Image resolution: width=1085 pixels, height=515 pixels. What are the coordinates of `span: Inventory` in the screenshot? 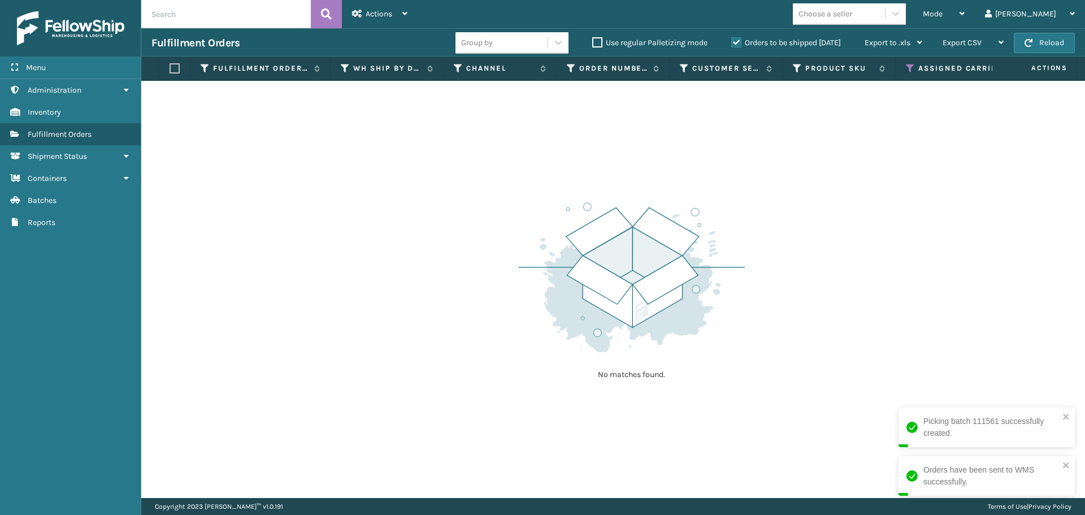 It's located at (44, 112).